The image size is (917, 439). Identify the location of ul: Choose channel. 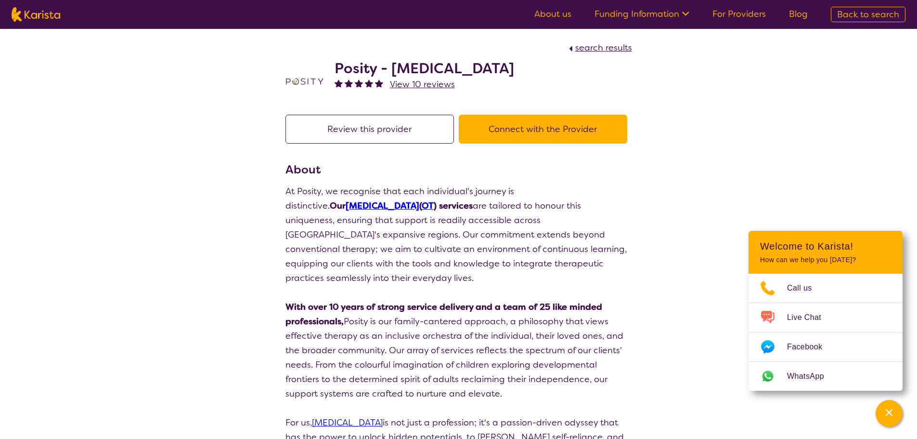
(826, 332).